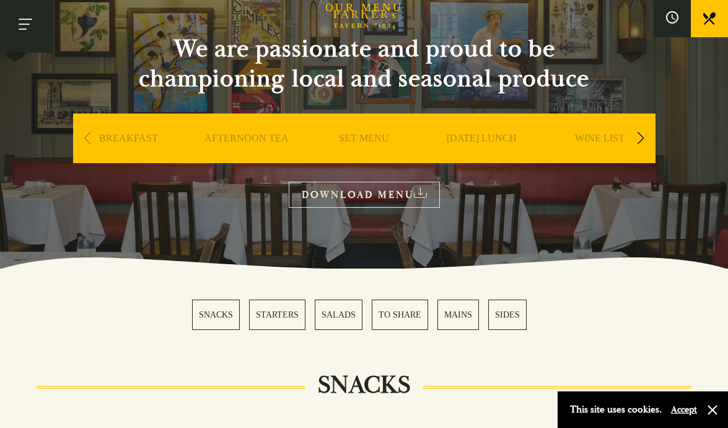 This screenshot has height=428, width=728. Describe the element at coordinates (482, 157) in the screenshot. I see `div: 4 / 9` at that location.